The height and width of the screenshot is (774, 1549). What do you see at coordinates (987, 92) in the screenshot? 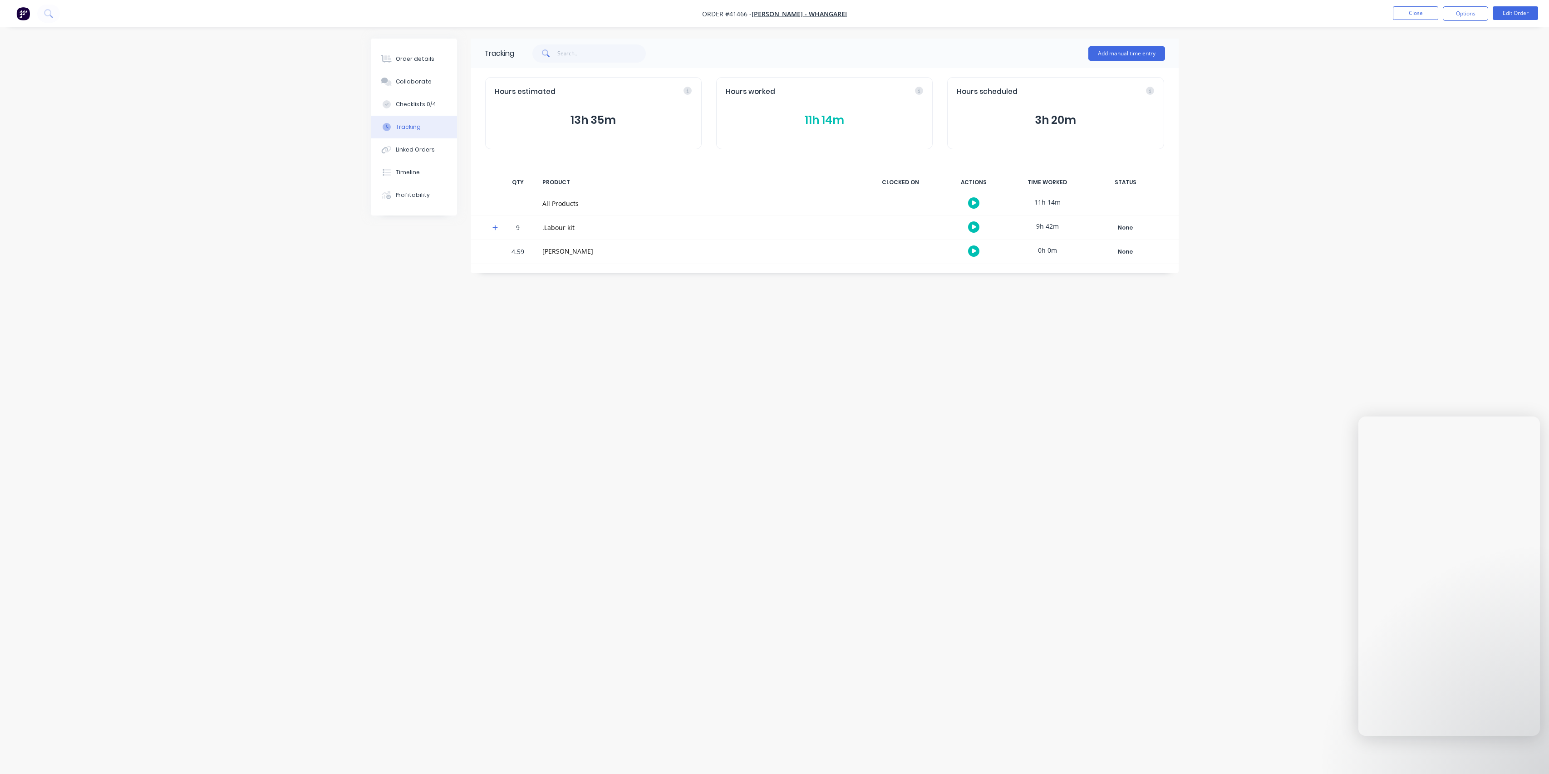
I see `span: Hours scheduled` at bounding box center [987, 92].